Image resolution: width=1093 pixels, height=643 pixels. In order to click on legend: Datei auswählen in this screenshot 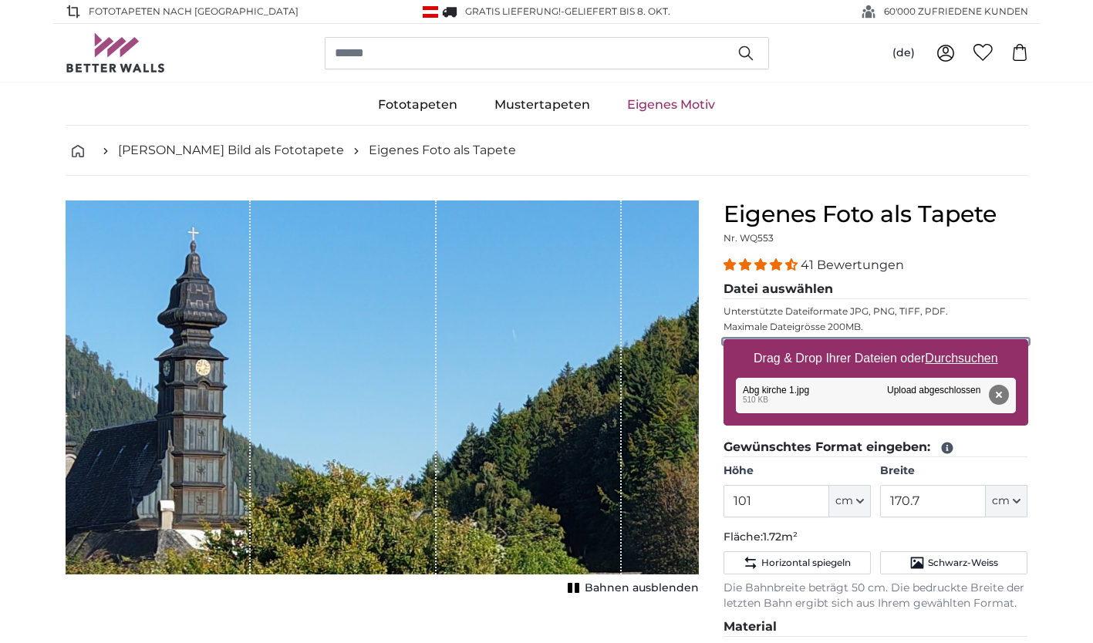, I will do `click(875, 289)`.